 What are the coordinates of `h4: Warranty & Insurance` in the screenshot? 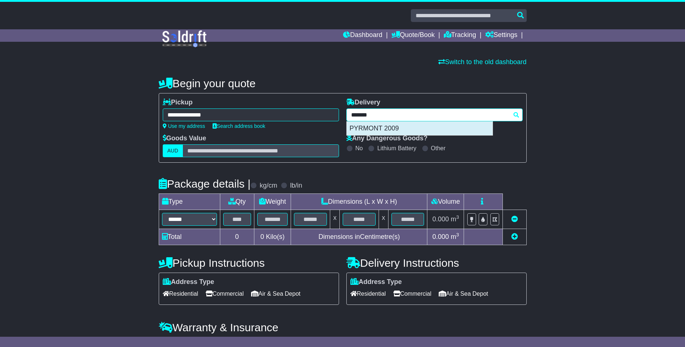 It's located at (343, 327).